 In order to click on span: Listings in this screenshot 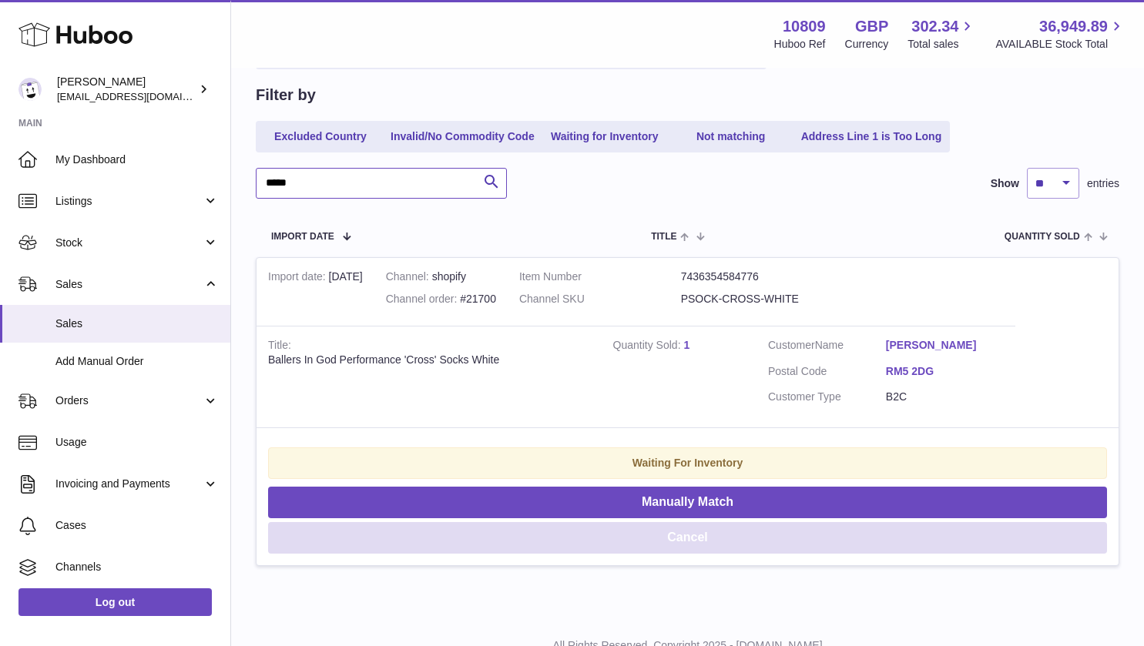, I will do `click(129, 201)`.